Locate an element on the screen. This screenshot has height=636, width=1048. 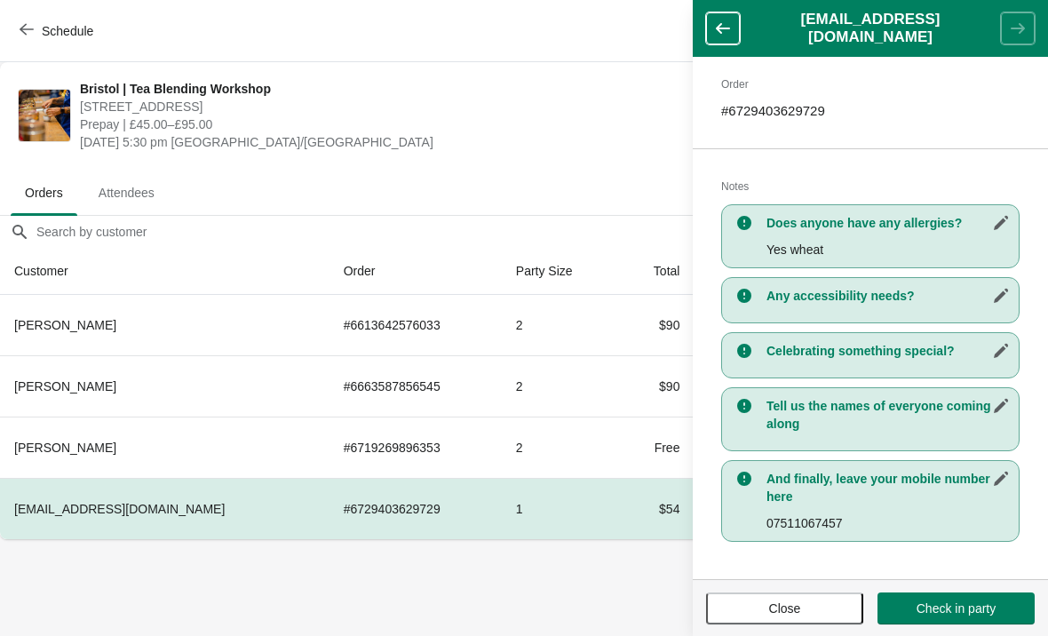
h3: Does anyone have any allergies? is located at coordinates (888, 223).